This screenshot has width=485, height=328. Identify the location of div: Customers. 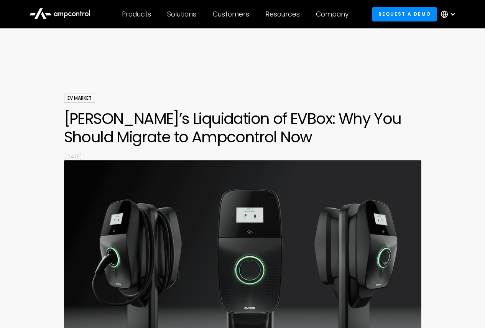
(231, 14).